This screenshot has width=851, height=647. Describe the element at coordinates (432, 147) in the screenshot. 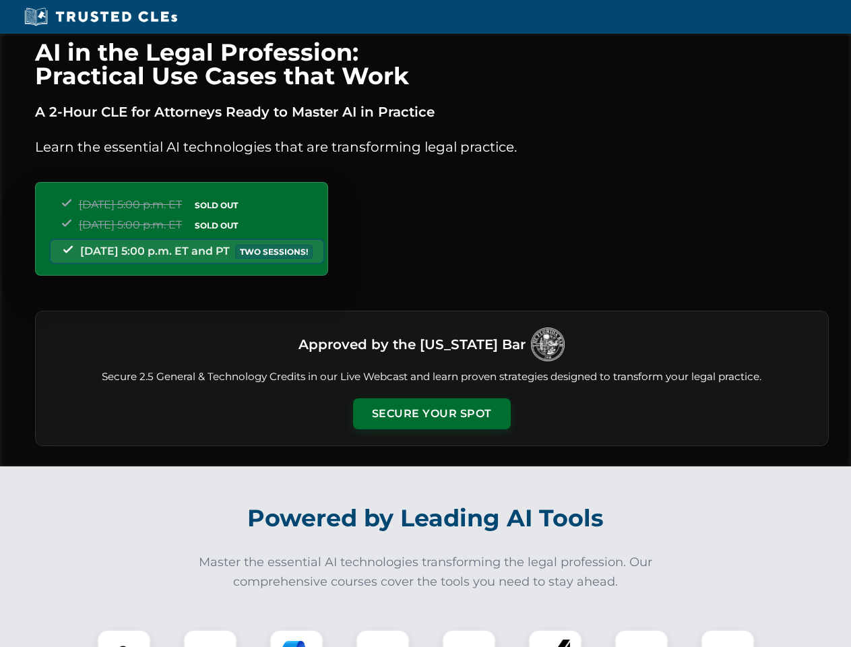

I see `p: Learn the essential AI technologies that are transforming legal practice.` at that location.